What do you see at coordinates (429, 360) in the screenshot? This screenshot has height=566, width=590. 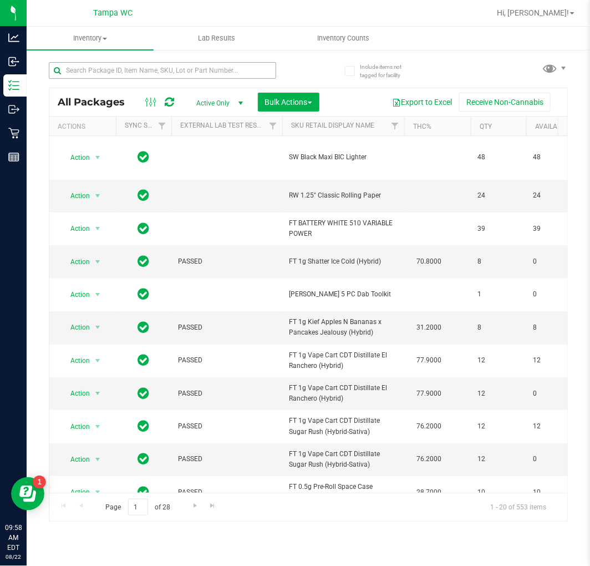 I see `span: 77.9000` at bounding box center [429, 360].